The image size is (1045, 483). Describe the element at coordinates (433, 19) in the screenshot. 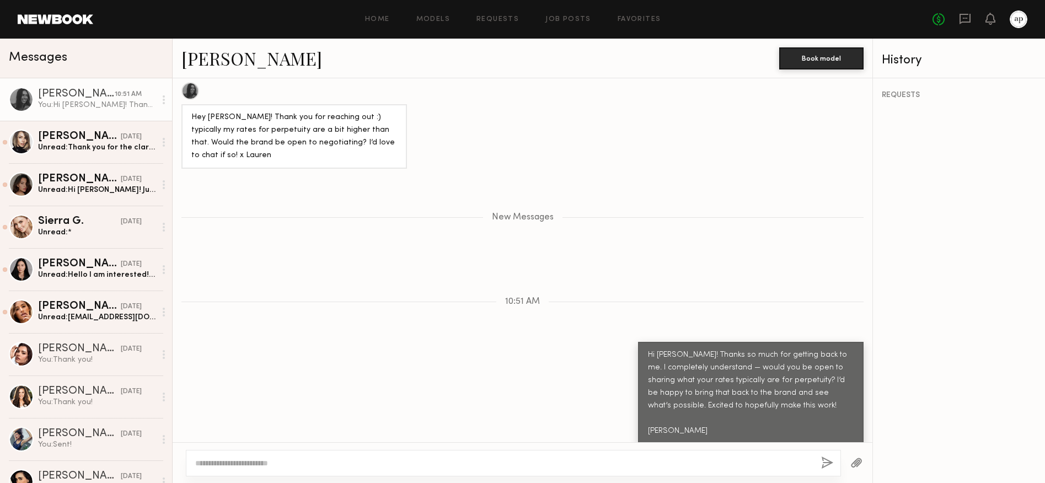

I see `a: Models` at that location.